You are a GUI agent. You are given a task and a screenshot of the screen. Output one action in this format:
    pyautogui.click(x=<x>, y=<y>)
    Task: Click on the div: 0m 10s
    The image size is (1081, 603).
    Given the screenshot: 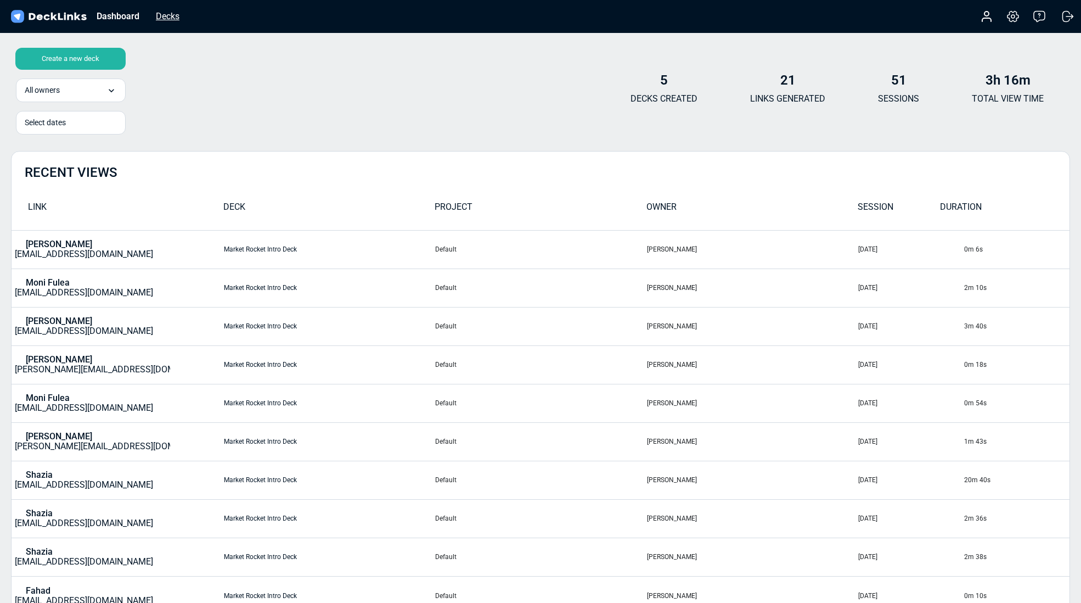 What is the action you would take?
    pyautogui.click(x=1016, y=595)
    